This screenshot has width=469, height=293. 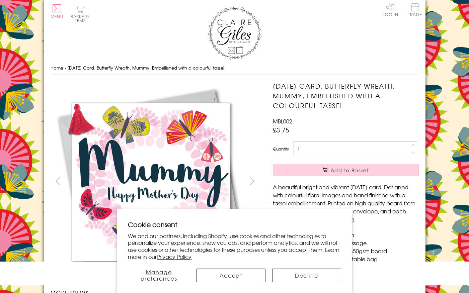 What do you see at coordinates (415, 10) in the screenshot?
I see `span: Trade` at bounding box center [415, 10].